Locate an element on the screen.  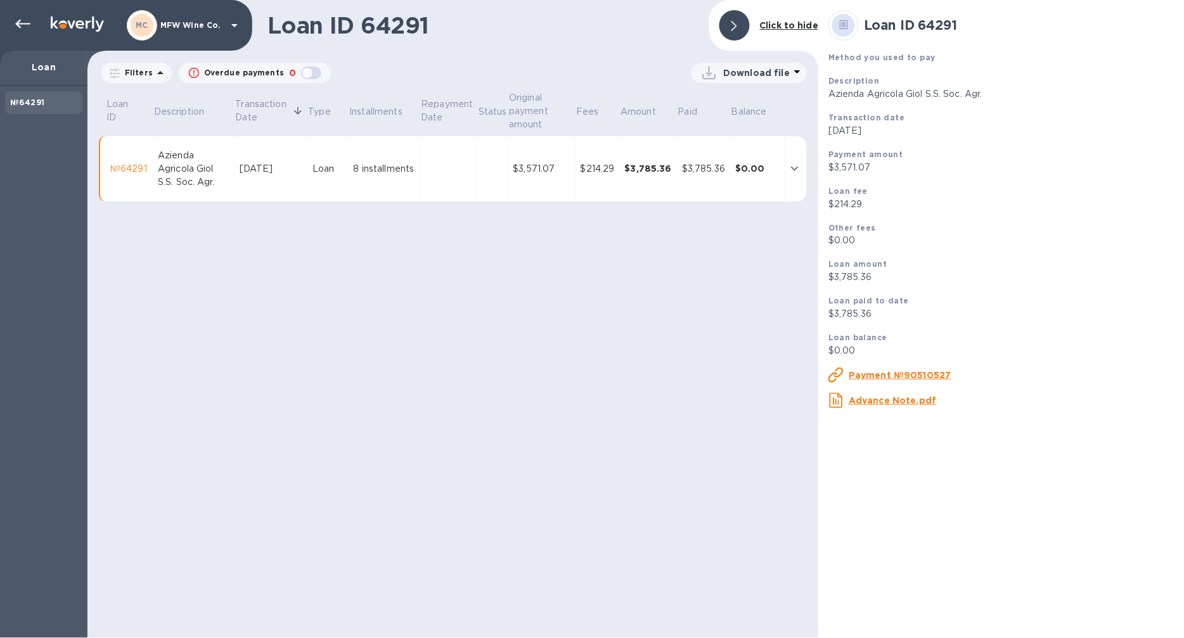
span: Transaction Date is located at coordinates (271, 111).